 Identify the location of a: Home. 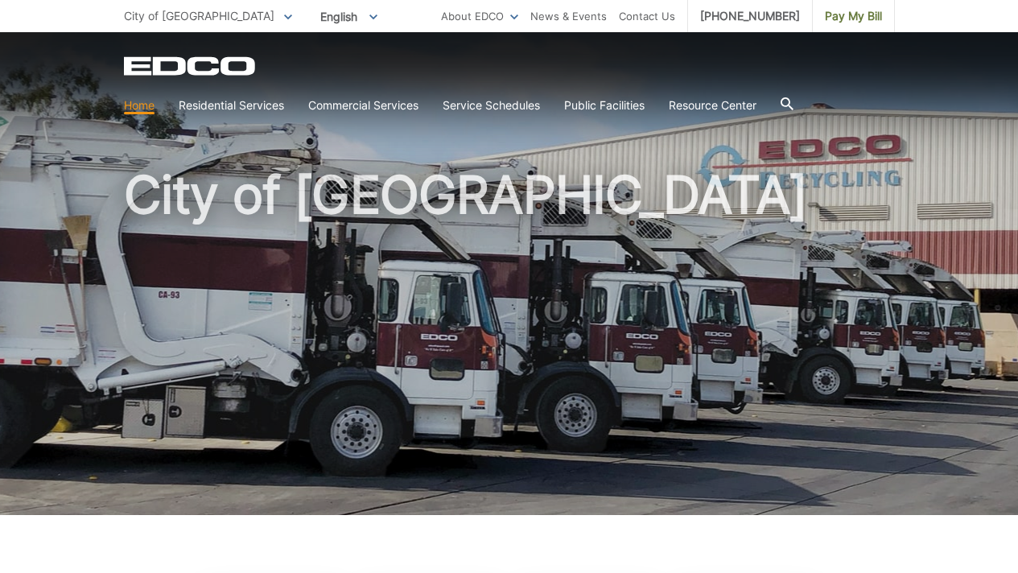
(139, 105).